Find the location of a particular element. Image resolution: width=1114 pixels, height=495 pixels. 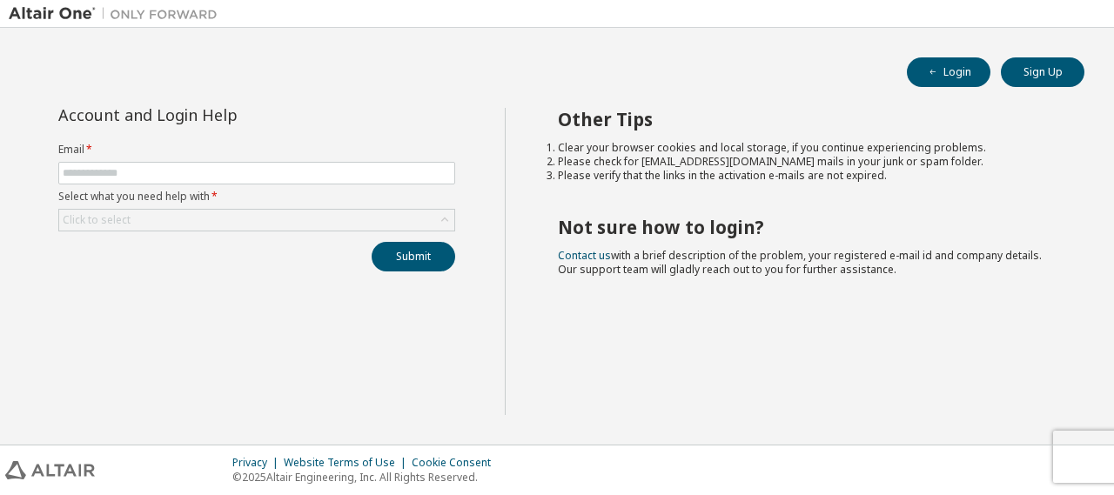

button: Login is located at coordinates (949, 72).